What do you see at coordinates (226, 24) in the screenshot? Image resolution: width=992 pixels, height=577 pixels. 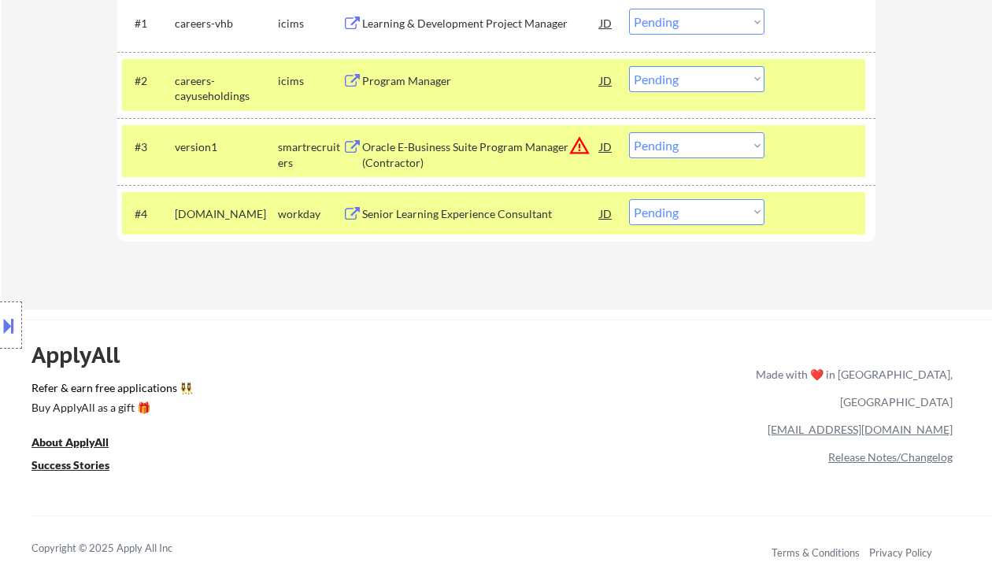 I see `div: careers-vhb` at bounding box center [226, 24].